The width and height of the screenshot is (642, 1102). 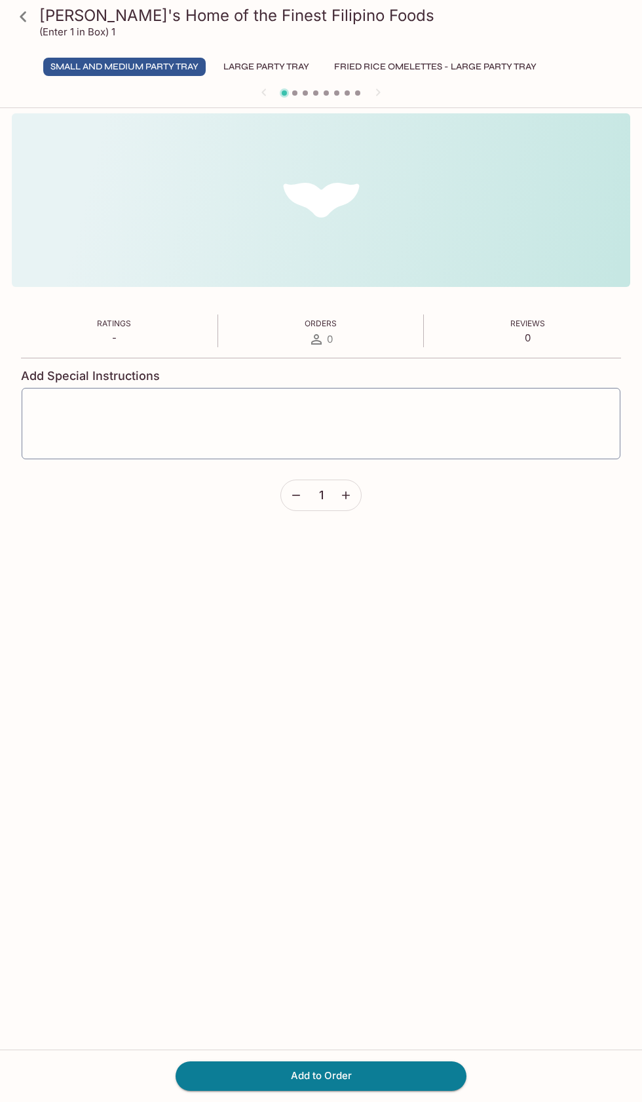 What do you see at coordinates (321, 1076) in the screenshot?
I see `button: Add to Order` at bounding box center [321, 1076].